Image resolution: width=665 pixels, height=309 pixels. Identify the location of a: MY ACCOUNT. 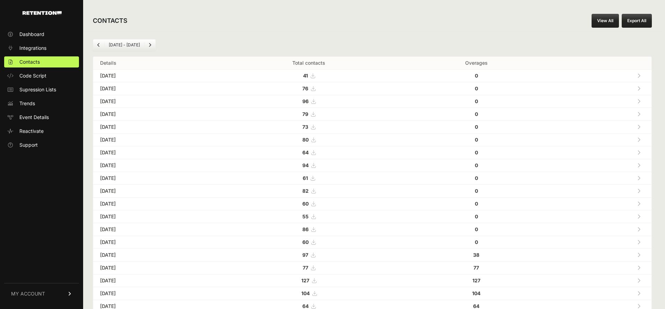
(42, 294).